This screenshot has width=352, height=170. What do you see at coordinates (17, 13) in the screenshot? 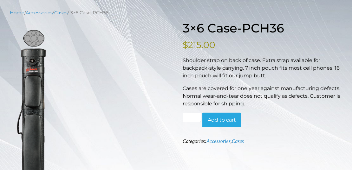
I see `a: Home` at bounding box center [17, 13].